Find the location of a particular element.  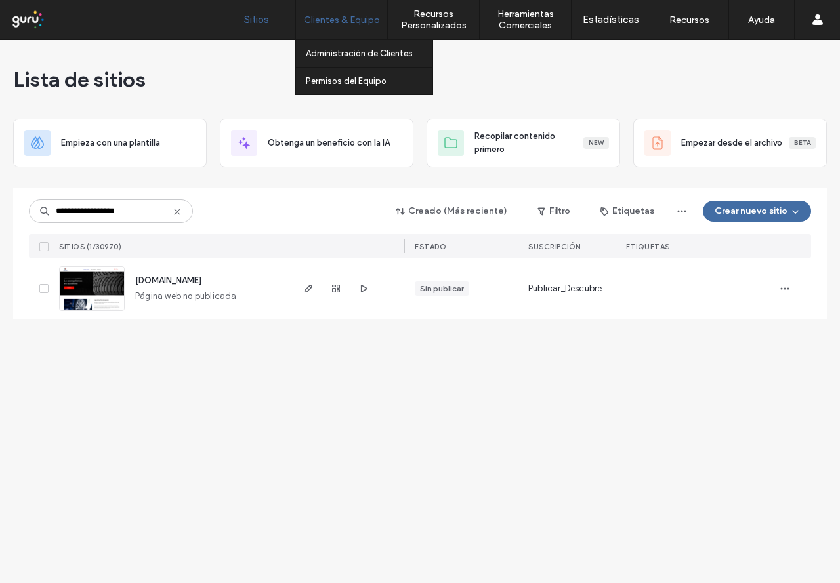

span: Empezar desde el archivo is located at coordinates (732, 143).